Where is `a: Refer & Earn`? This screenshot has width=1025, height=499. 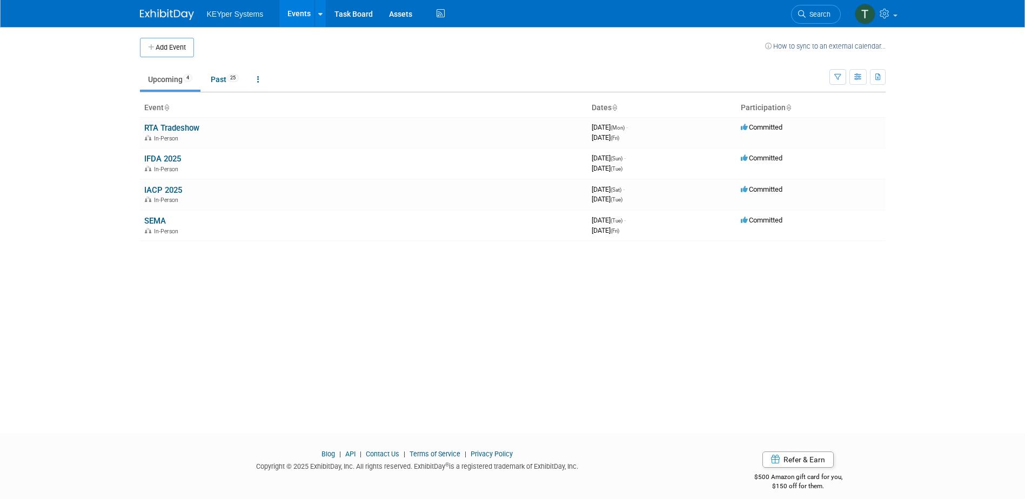
a: Refer & Earn is located at coordinates (798, 460).